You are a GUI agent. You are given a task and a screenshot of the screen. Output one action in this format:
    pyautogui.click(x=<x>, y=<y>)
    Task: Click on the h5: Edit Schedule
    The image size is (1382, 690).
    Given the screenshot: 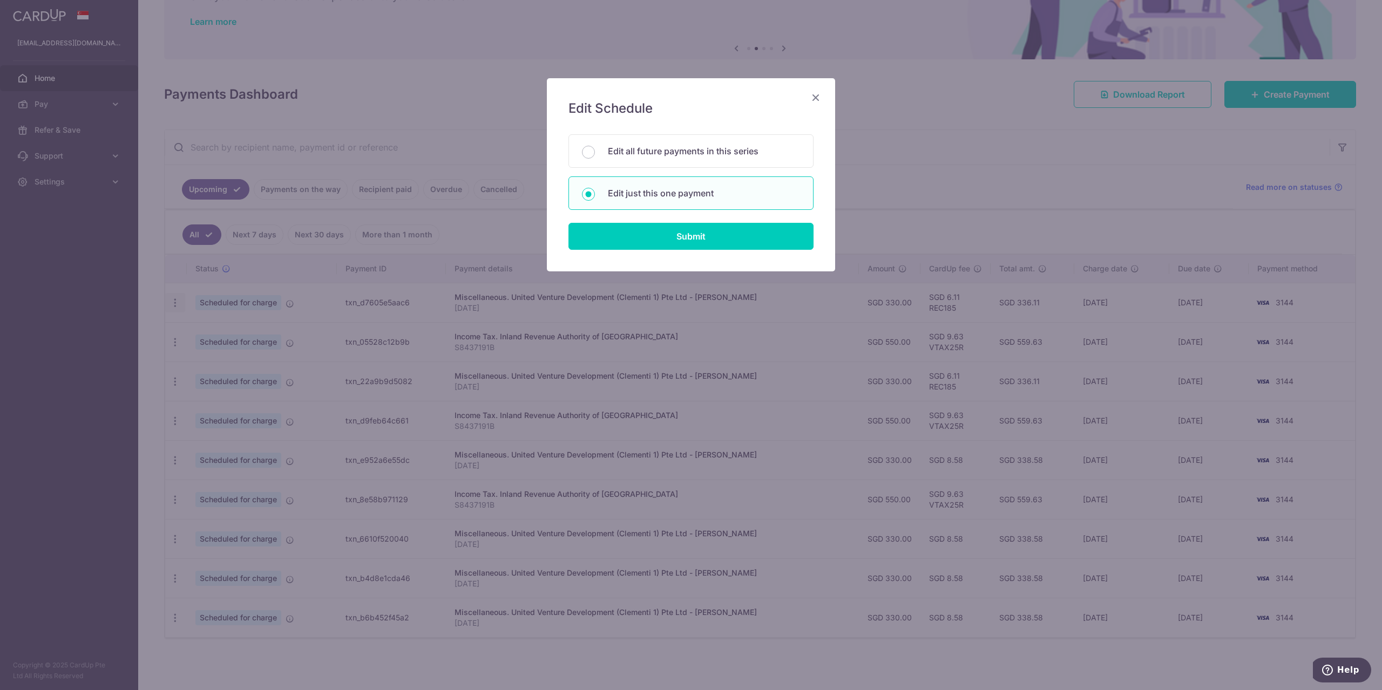 What is the action you would take?
    pyautogui.click(x=691, y=109)
    